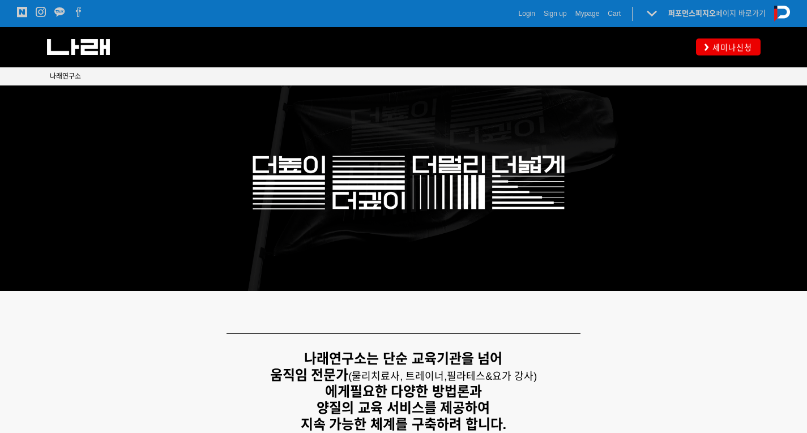 This screenshot has width=807, height=433. I want to click on a: Sign up, so click(555, 14).